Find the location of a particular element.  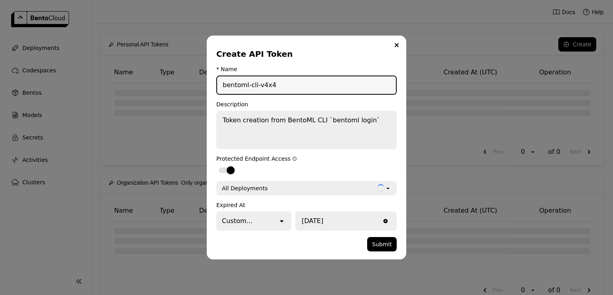

svg: Clear value is located at coordinates (385, 221).